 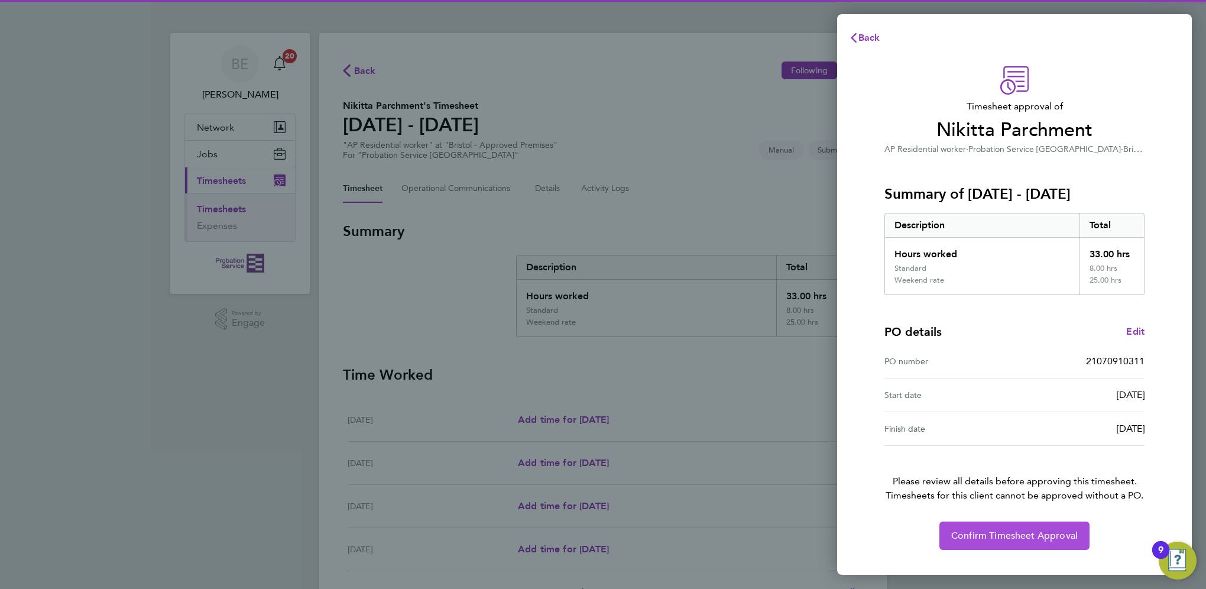 I want to click on span: Confirm Timesheet Approval, so click(x=1015, y=536).